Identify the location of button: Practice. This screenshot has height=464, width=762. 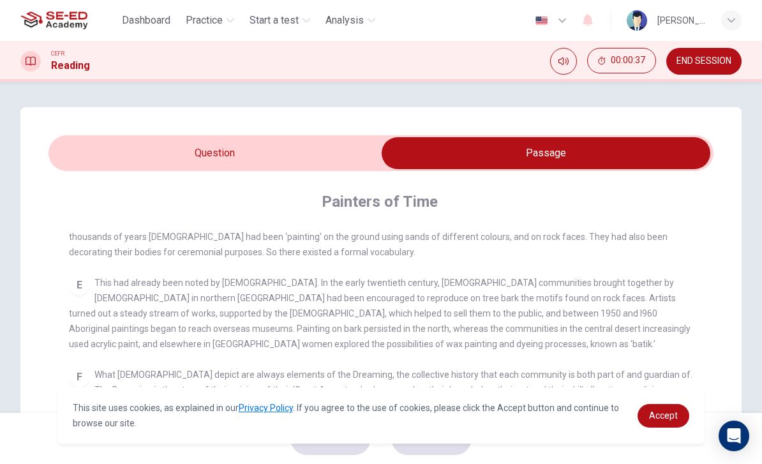
(210, 20).